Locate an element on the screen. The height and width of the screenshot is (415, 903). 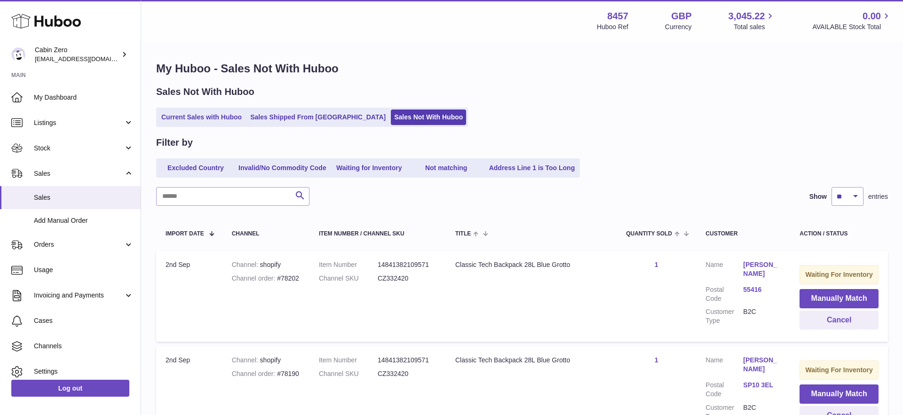
span: Import date is located at coordinates (185, 234).